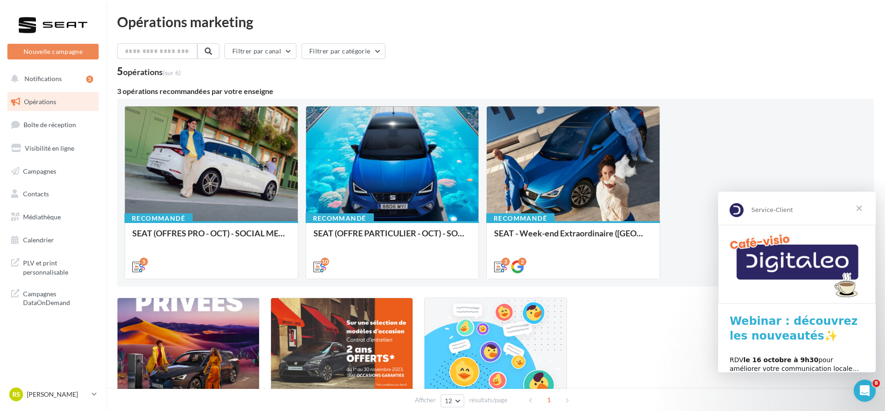 The image size is (885, 411). Describe the element at coordinates (549, 400) in the screenshot. I see `span: 1` at that location.